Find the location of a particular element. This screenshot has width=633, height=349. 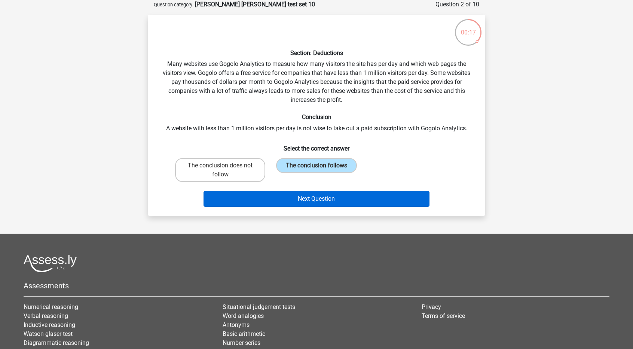

a: Situational judgement tests is located at coordinates (259, 306).